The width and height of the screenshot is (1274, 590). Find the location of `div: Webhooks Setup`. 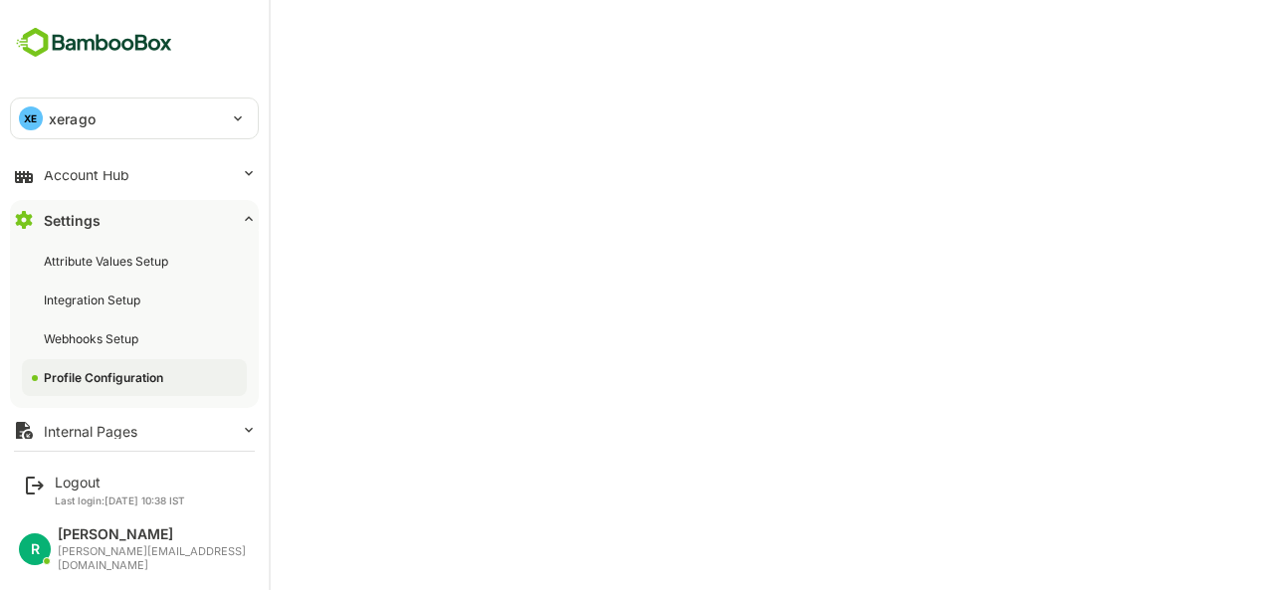

div: Webhooks Setup is located at coordinates (93, 338).